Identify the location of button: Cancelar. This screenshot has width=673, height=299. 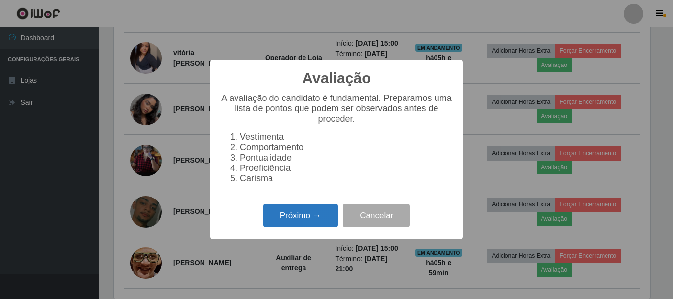
(376, 215).